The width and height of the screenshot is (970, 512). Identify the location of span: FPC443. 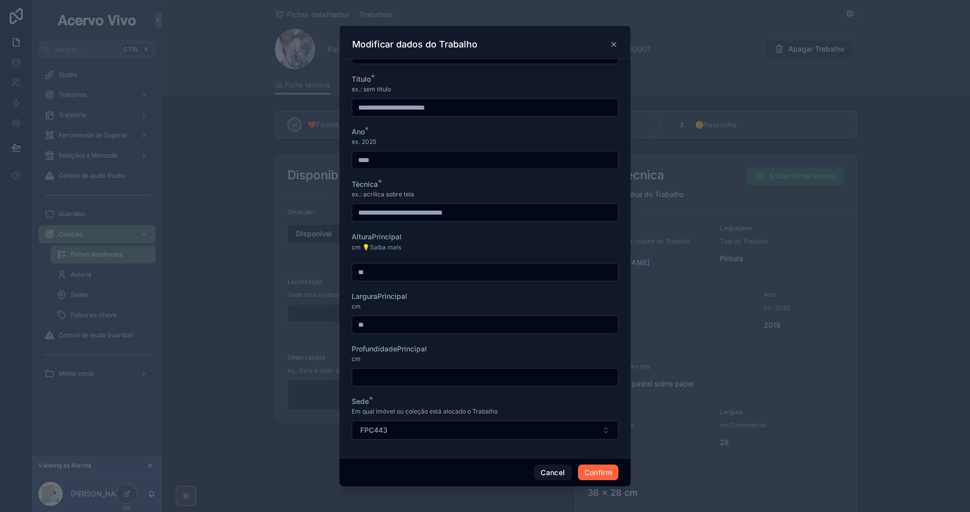
(374, 430).